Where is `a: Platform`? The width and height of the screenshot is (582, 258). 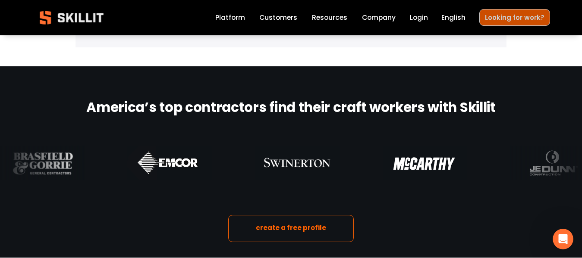 a: Platform is located at coordinates (230, 18).